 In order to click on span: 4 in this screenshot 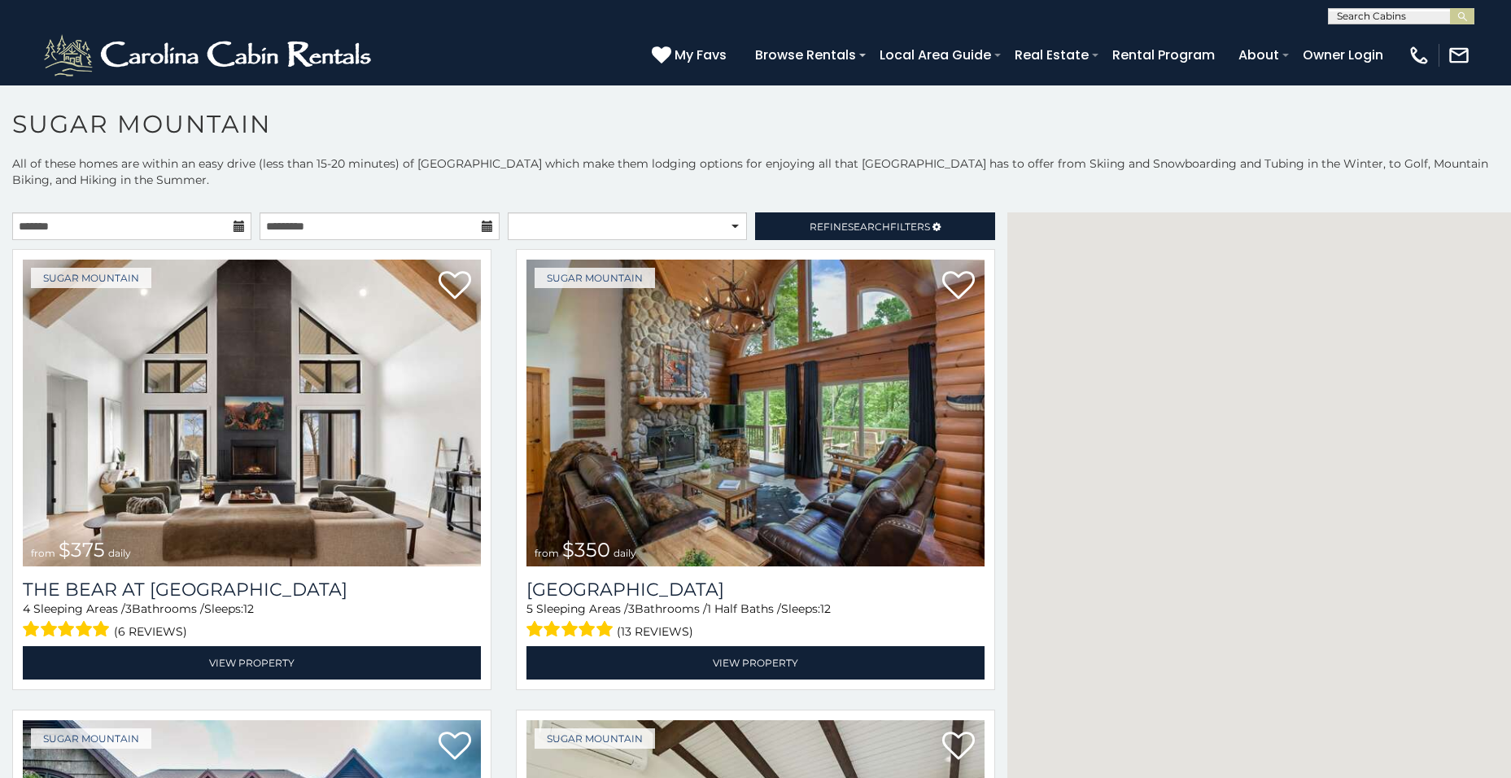, I will do `click(26, 609)`.